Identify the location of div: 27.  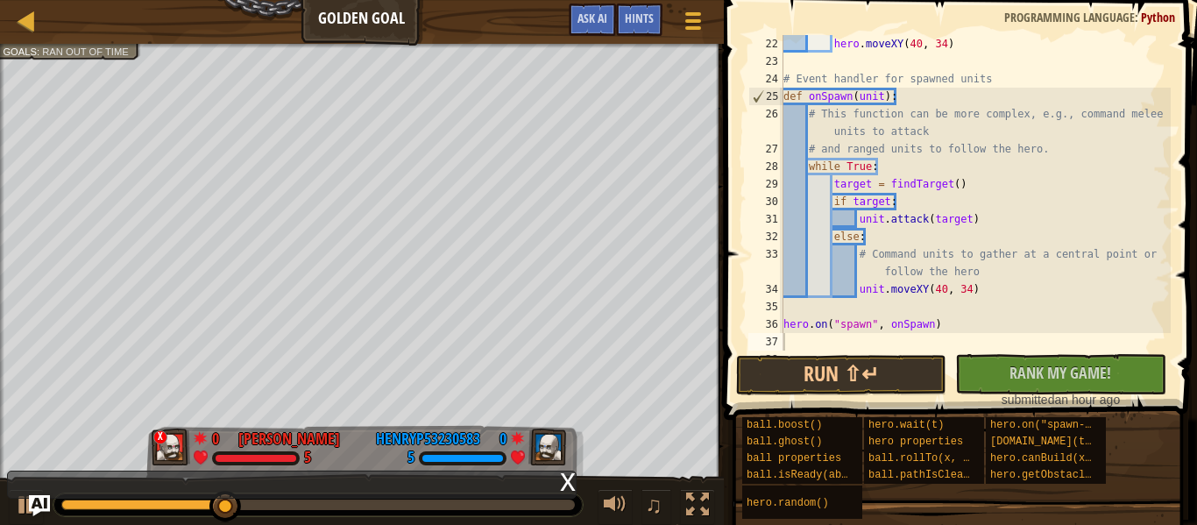
(766, 149).